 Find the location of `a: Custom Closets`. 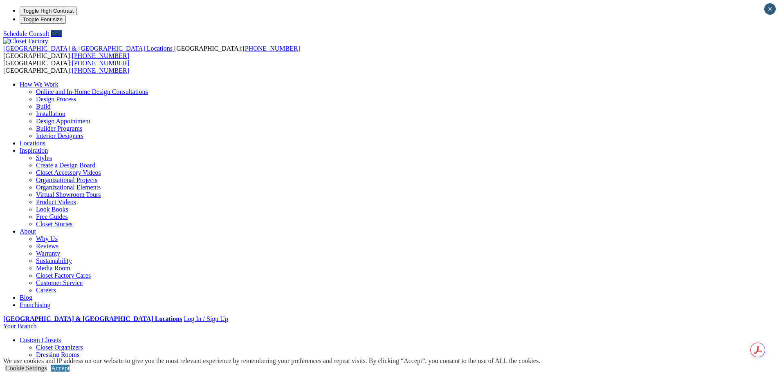

a: Custom Closets is located at coordinates (40, 340).